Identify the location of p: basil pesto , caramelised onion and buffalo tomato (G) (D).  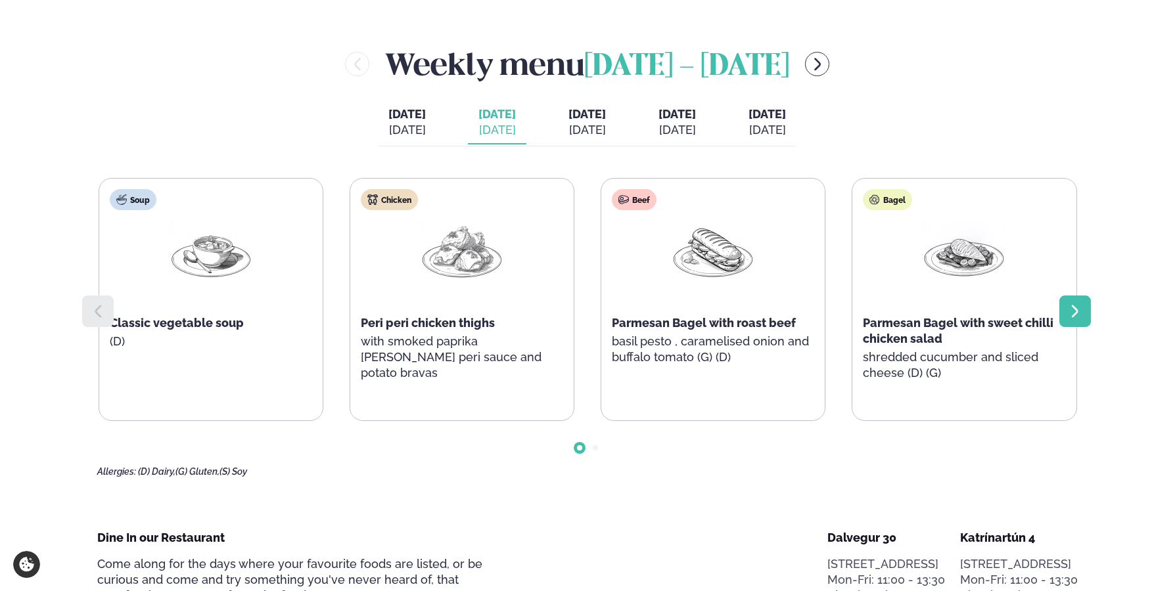
(713, 349).